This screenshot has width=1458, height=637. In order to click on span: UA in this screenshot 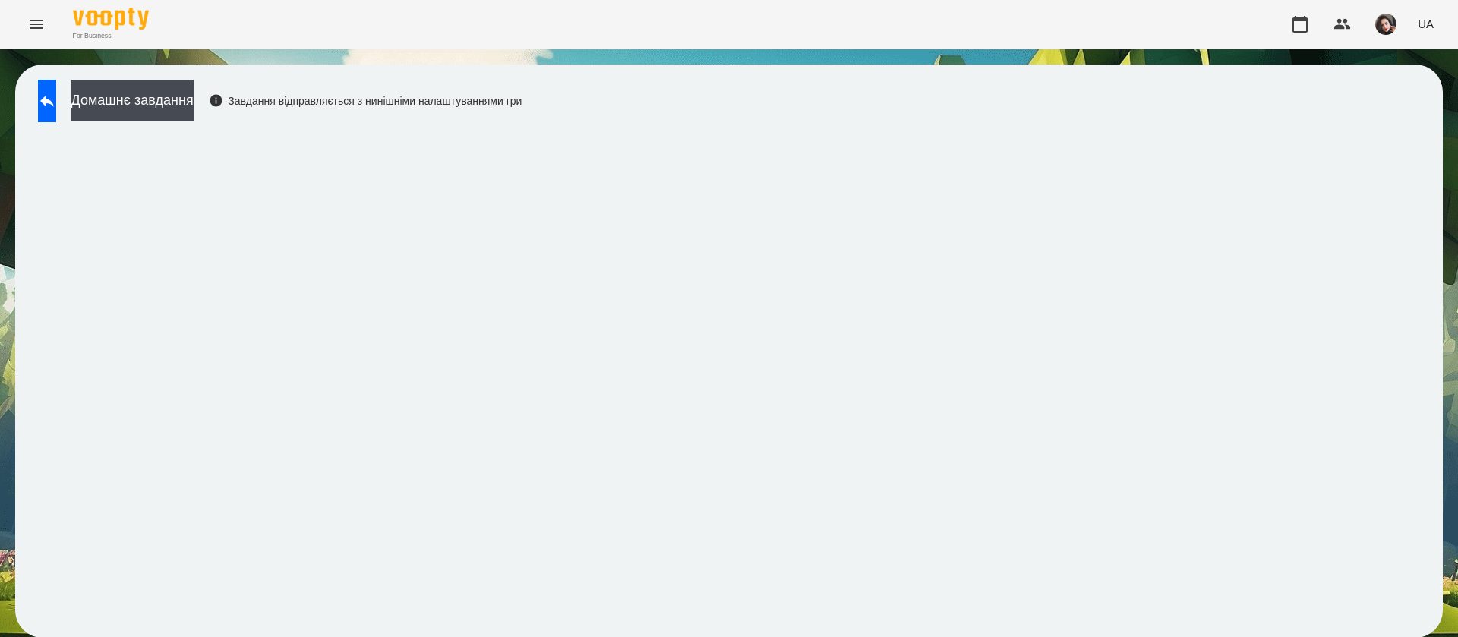, I will do `click(1426, 24)`.